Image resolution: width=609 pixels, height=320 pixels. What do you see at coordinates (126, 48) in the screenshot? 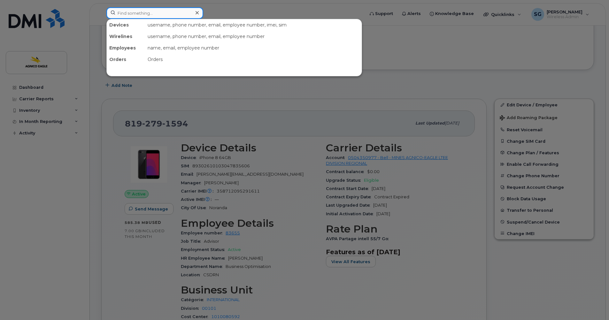
I see `div: Employees` at bounding box center [126, 48].